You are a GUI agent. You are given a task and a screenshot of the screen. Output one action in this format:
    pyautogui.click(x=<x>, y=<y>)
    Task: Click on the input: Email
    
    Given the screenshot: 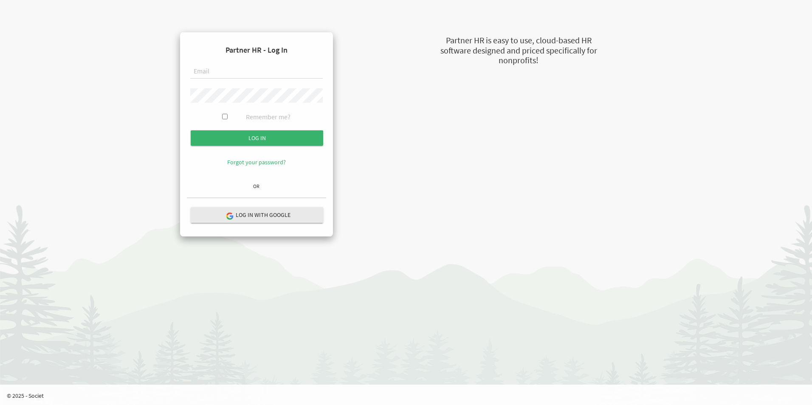 What is the action you would take?
    pyautogui.click(x=256, y=72)
    